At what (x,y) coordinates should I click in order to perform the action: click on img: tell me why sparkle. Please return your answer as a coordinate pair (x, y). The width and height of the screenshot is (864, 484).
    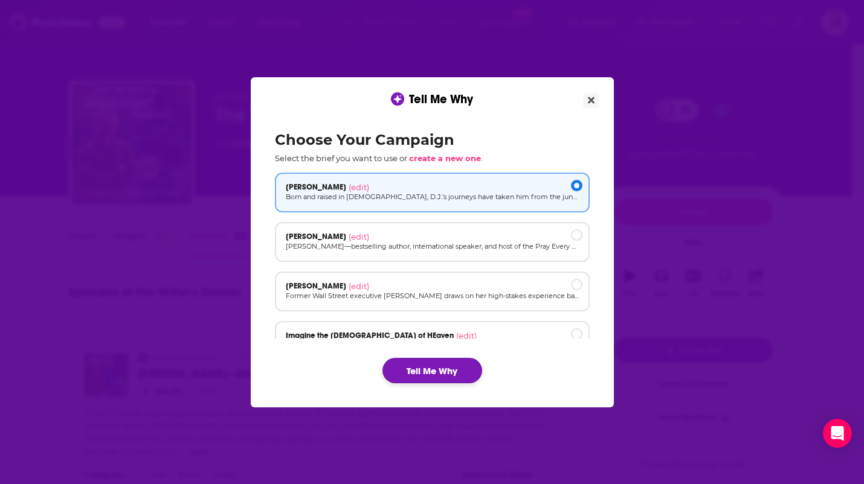
    Looking at the image, I should click on (397, 99).